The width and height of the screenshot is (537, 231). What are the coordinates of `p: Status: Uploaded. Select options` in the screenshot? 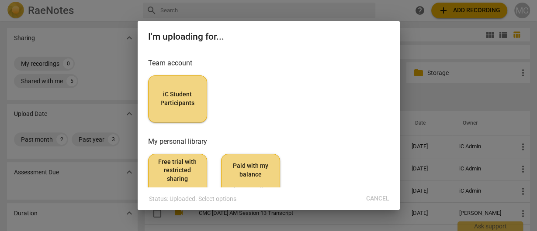 It's located at (193, 199).